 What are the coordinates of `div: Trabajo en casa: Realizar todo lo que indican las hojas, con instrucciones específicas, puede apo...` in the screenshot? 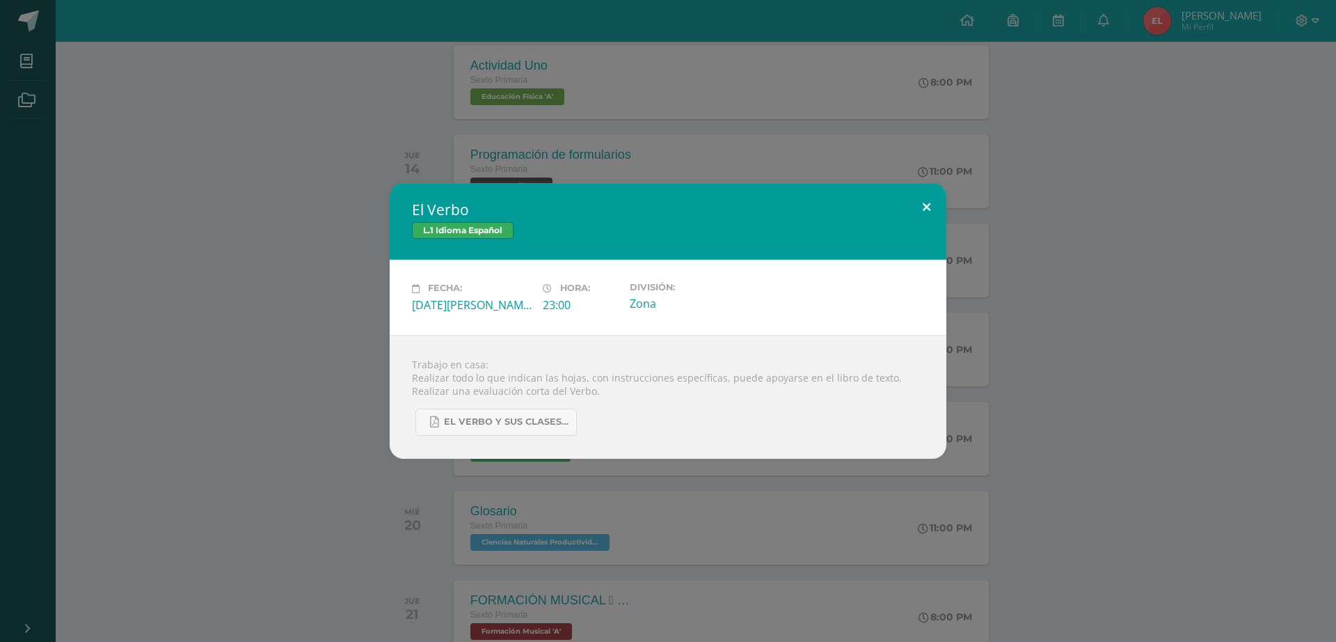 It's located at (668, 397).